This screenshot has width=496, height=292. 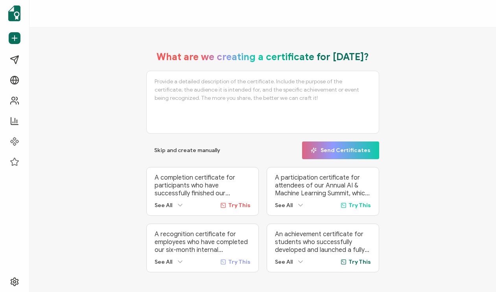 I want to click on img: sertifier-logomark-colored.svg, so click(x=14, y=13).